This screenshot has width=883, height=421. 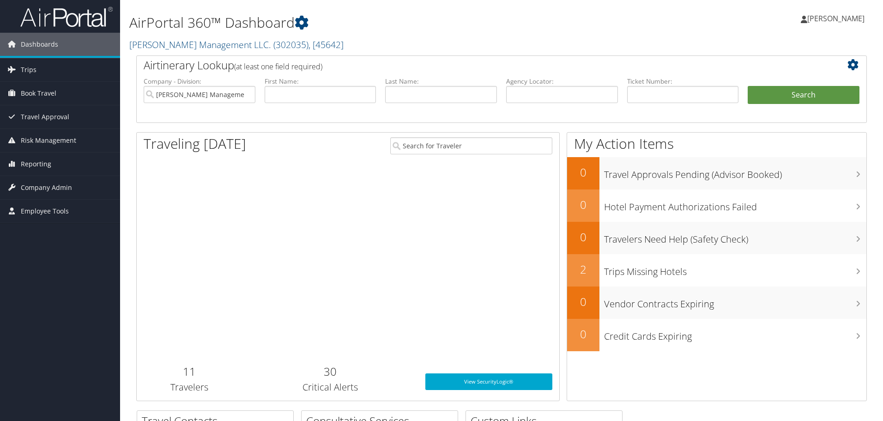 What do you see at coordinates (562, 81) in the screenshot?
I see `label: Agency Locator:` at bounding box center [562, 81].